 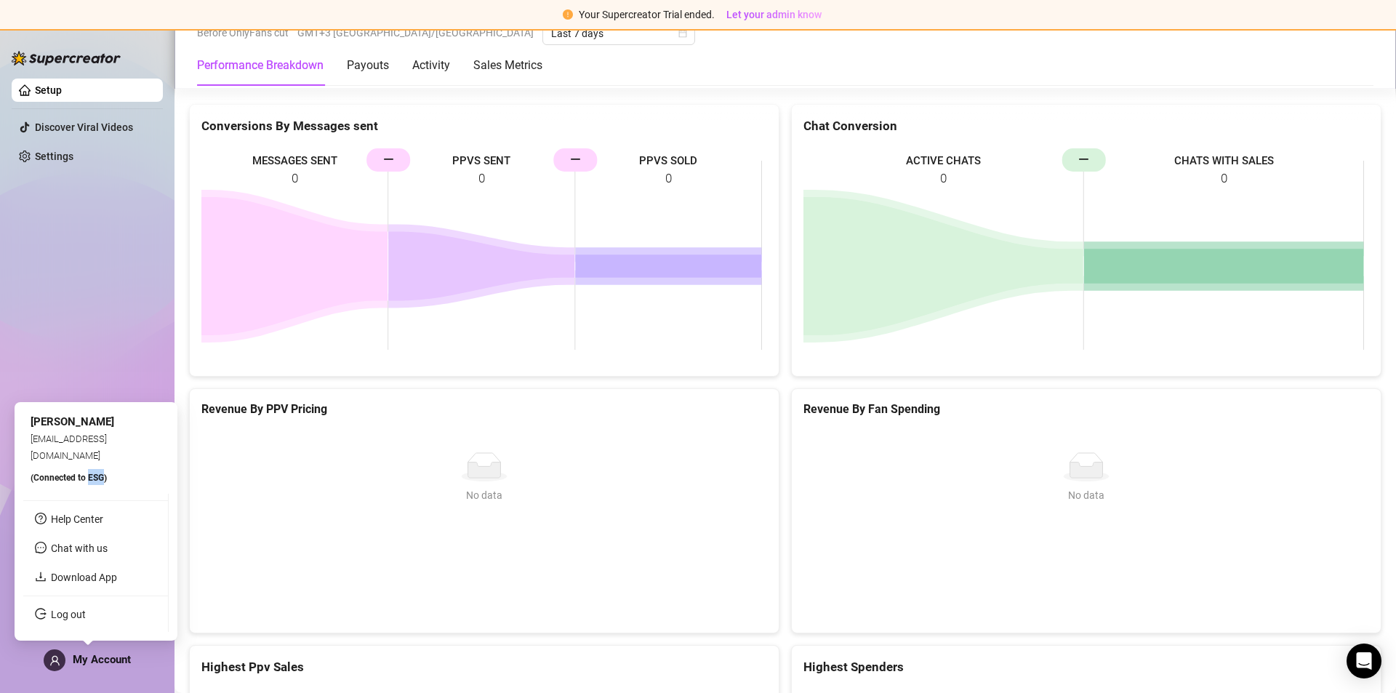 What do you see at coordinates (368, 65) in the screenshot?
I see `div: Payouts` at bounding box center [368, 65].